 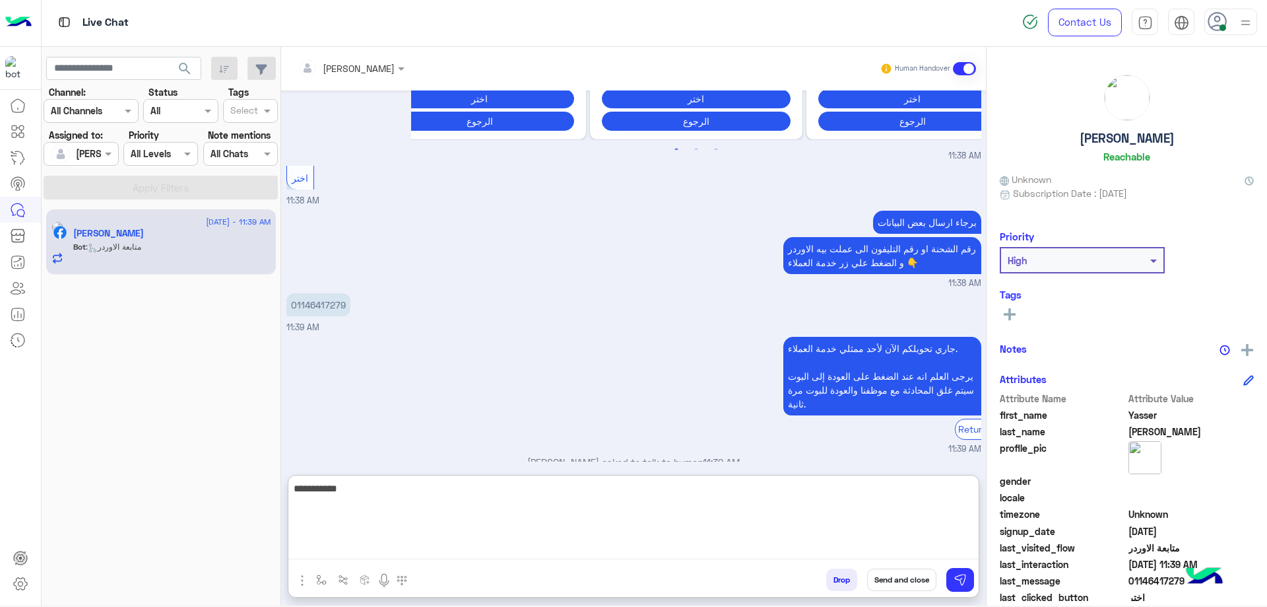 What do you see at coordinates (1225, 350) in the screenshot?
I see `img: notes` at bounding box center [1225, 350].